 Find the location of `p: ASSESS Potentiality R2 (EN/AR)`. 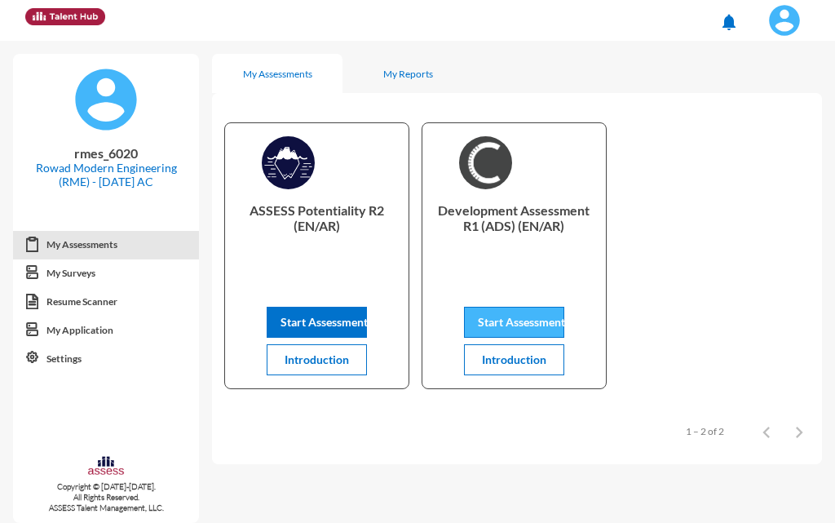

p: ASSESS Potentiality R2 (EN/AR) is located at coordinates (316, 235).